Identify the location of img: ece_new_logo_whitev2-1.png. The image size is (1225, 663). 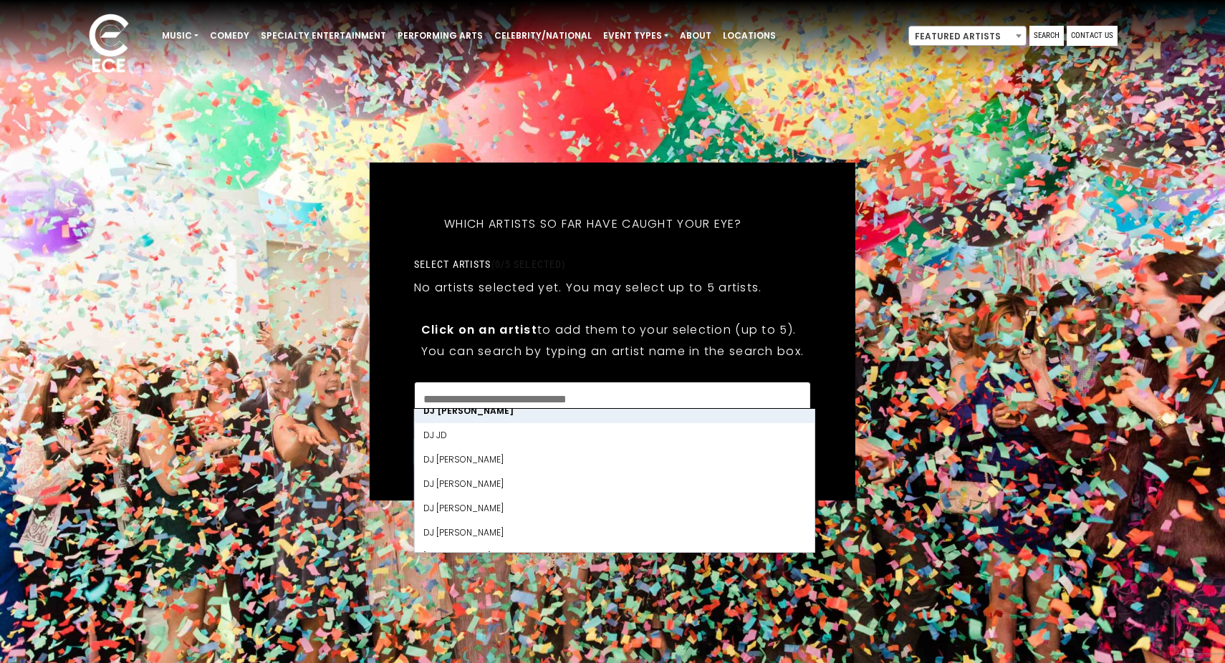
(109, 44).